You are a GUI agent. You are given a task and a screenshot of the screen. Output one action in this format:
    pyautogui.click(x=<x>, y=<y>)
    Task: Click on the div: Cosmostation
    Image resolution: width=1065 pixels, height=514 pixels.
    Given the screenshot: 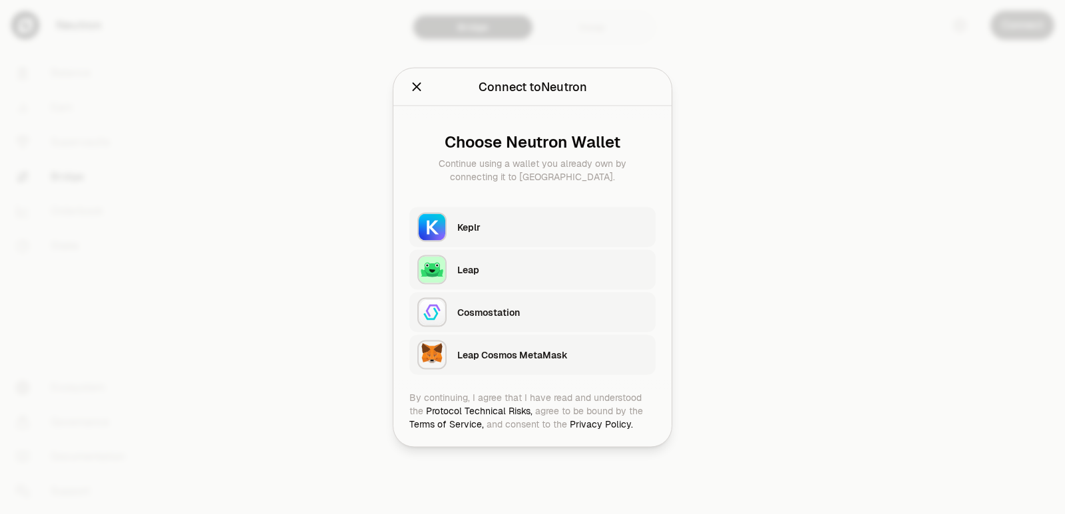 What is the action you would take?
    pyautogui.click(x=552, y=312)
    